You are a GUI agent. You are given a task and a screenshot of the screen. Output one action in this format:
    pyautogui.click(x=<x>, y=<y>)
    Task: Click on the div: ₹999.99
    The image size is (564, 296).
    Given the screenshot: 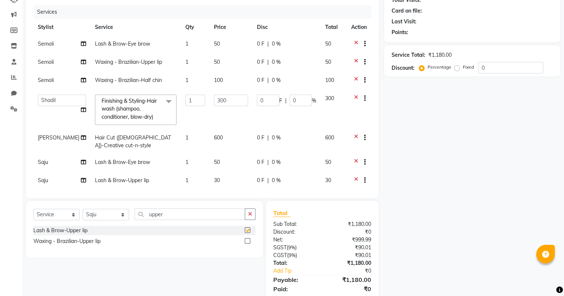 What is the action you would take?
    pyautogui.click(x=349, y=239)
    